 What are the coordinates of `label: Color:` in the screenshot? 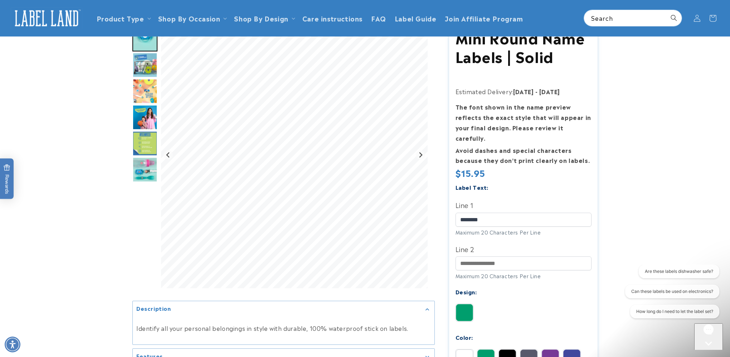 It's located at (465, 337).